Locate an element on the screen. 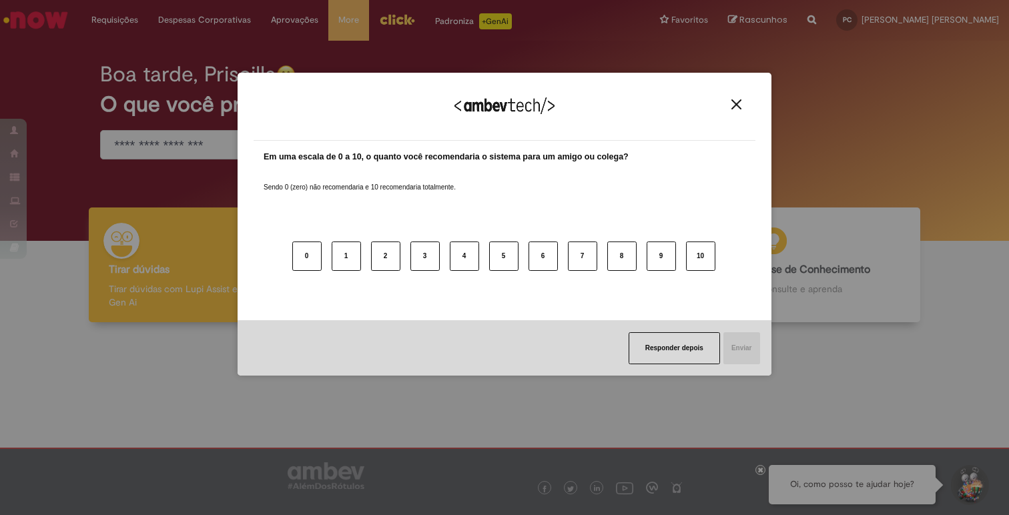 This screenshot has width=1009, height=515. button: 1 is located at coordinates (347, 256).